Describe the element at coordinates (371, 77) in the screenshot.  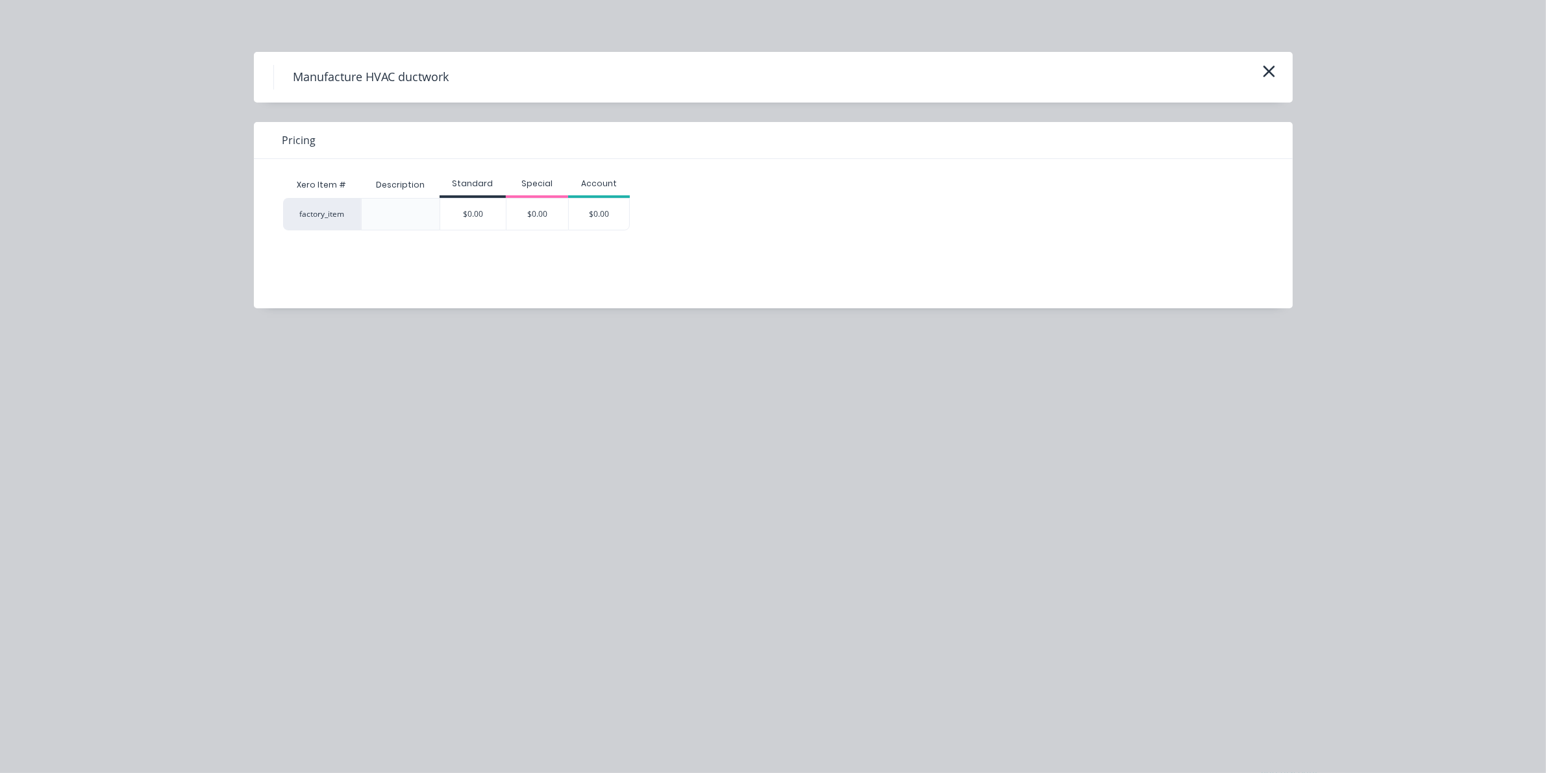
I see `h4: Manufacture HVAC ductwork` at that location.